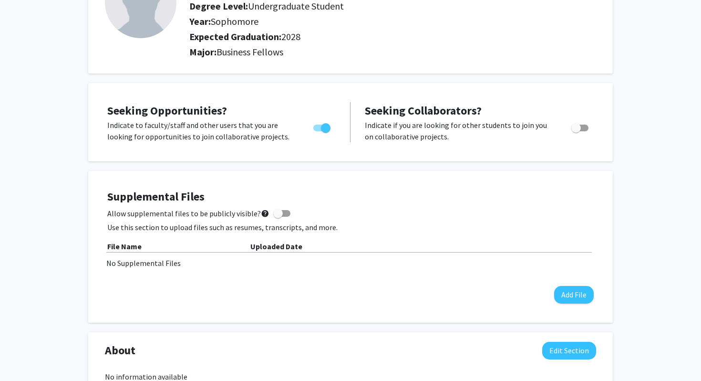 The width and height of the screenshot is (701, 381). I want to click on span: About, so click(120, 350).